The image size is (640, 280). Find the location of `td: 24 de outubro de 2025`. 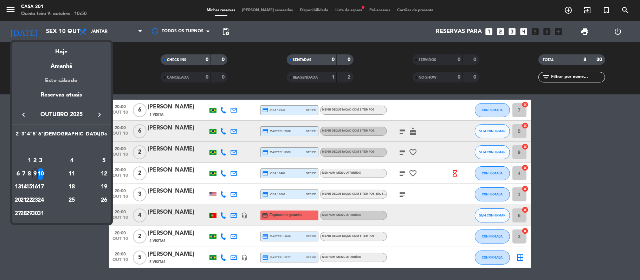

td: 24 de outubro de 2025 is located at coordinates (41, 201).